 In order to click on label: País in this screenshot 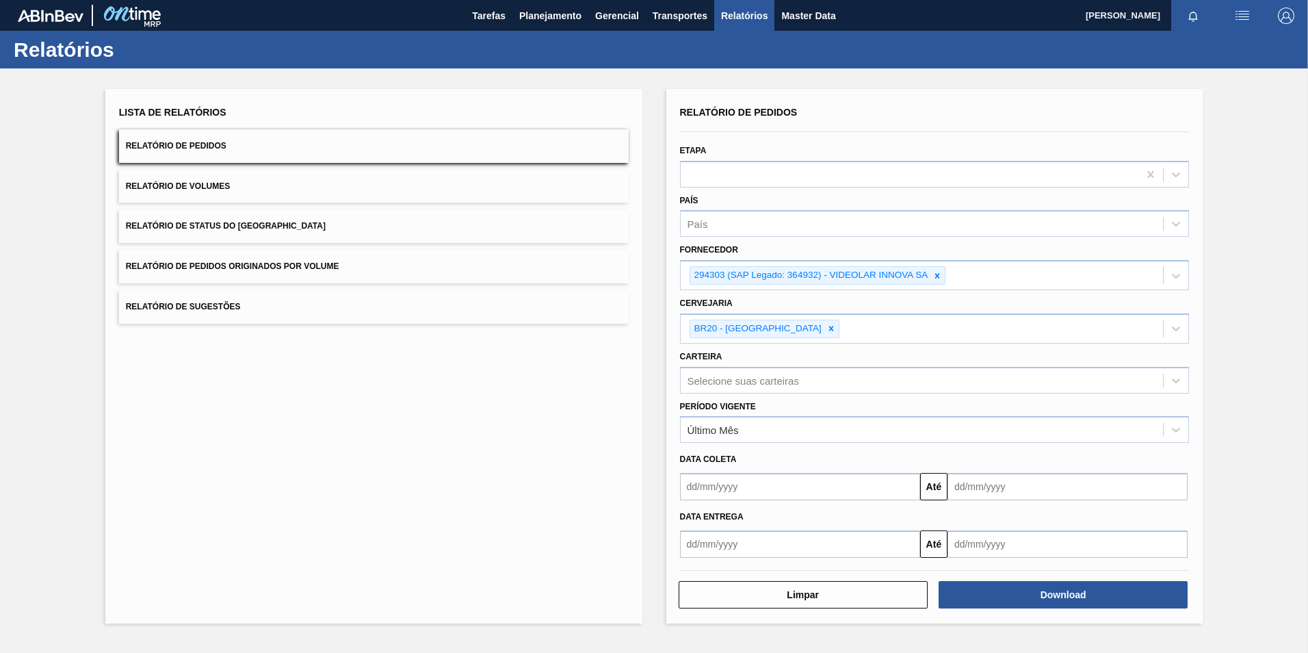, I will do `click(689, 200)`.